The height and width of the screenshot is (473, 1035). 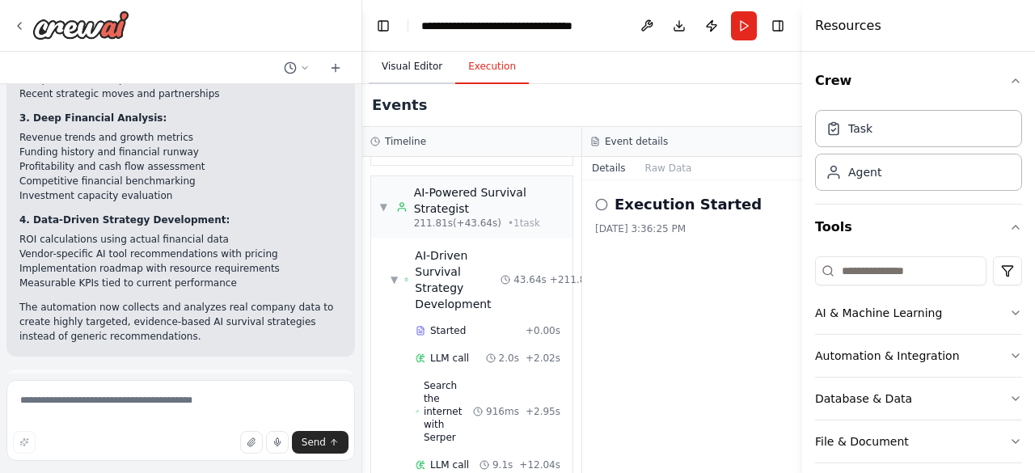 I want to click on img: Logo, so click(x=81, y=25).